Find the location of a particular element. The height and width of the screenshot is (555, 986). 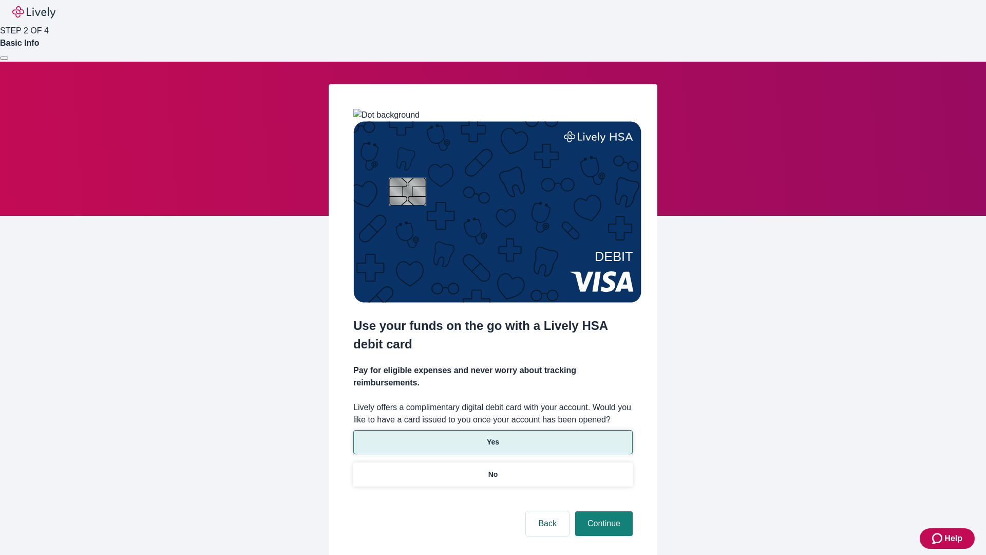

img: Dot background is located at coordinates (386, 115).